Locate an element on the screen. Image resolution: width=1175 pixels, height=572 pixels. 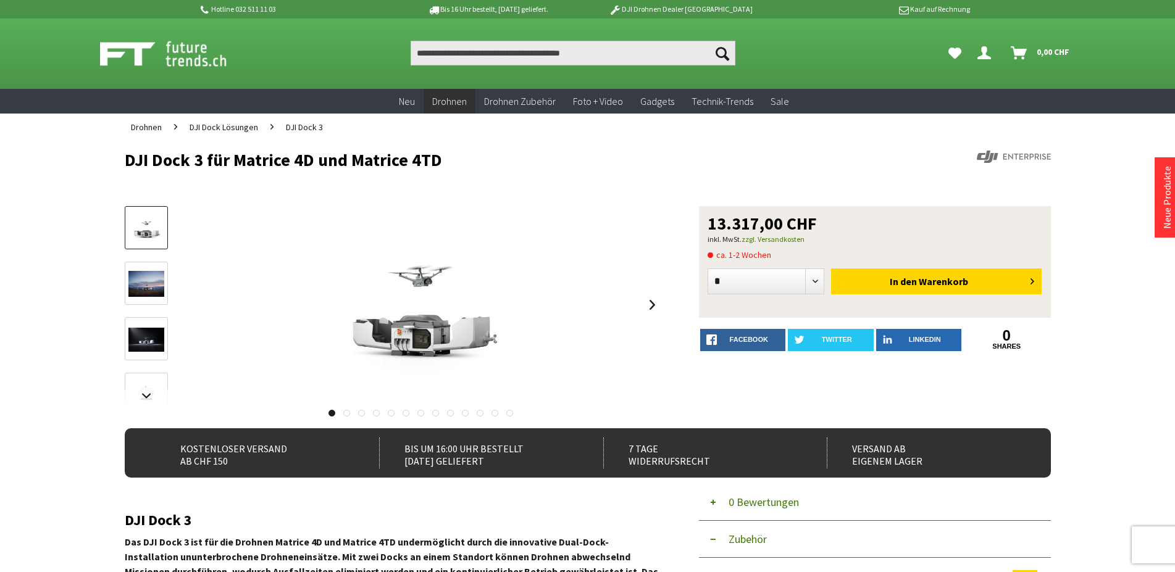
button: In den Warenkorb is located at coordinates (936, 282).